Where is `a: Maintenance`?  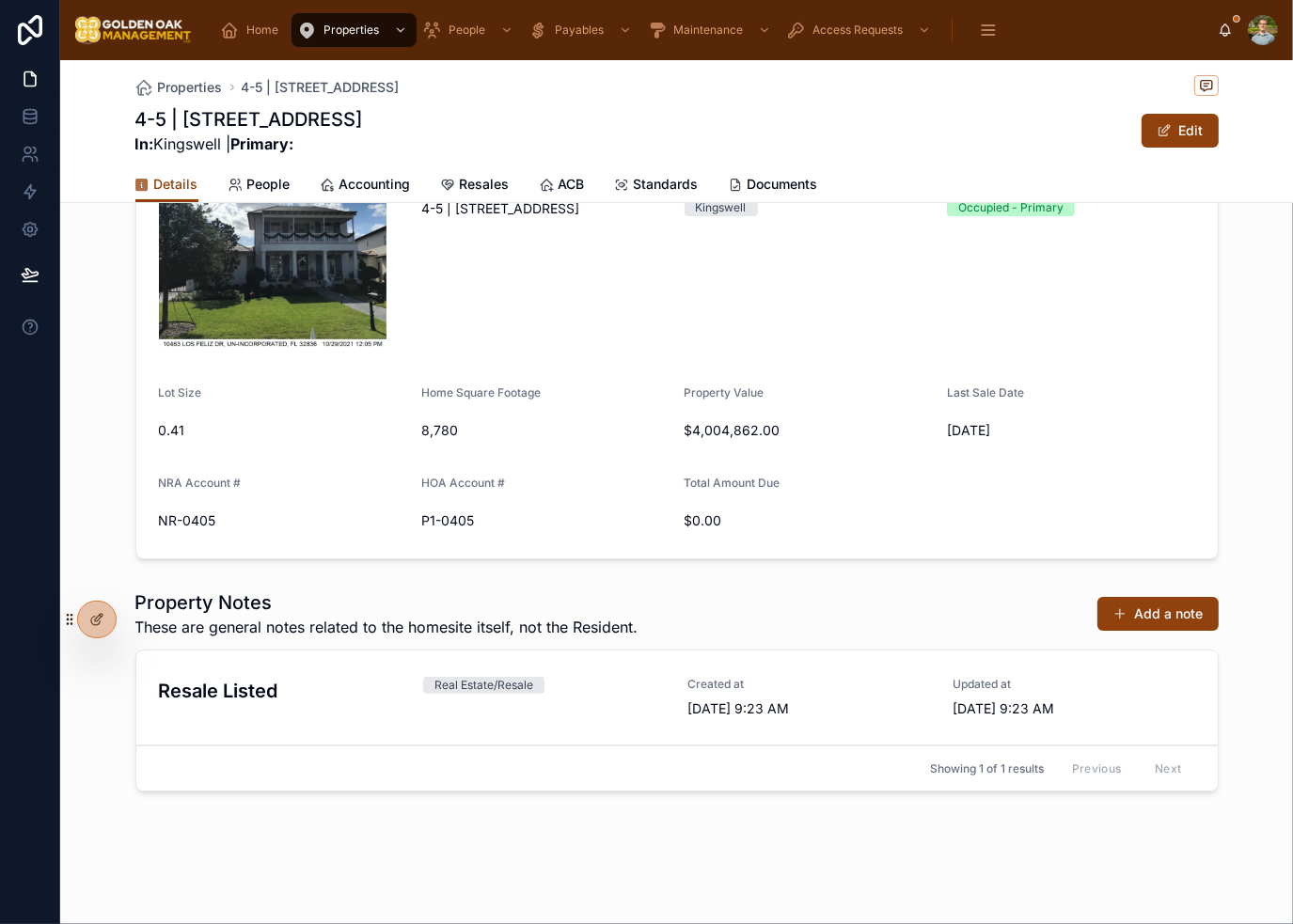 a: Maintenance is located at coordinates (711, 30).